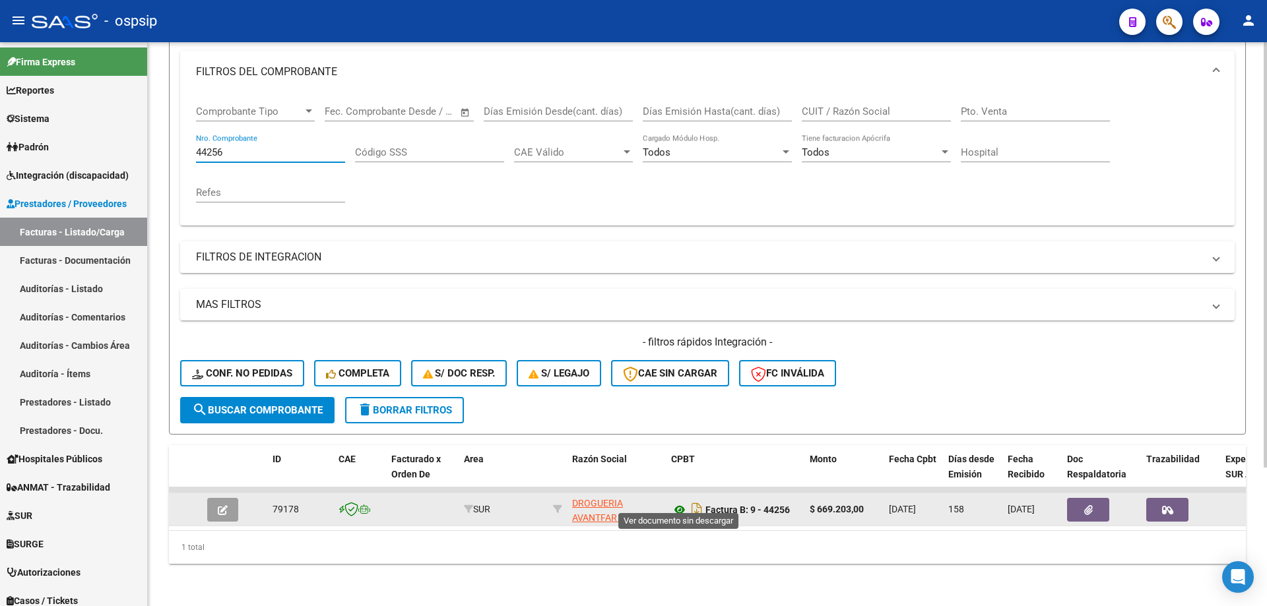  What do you see at coordinates (503, 474) in the screenshot?
I see `datatable-header-cell: Area` at bounding box center [503, 474].